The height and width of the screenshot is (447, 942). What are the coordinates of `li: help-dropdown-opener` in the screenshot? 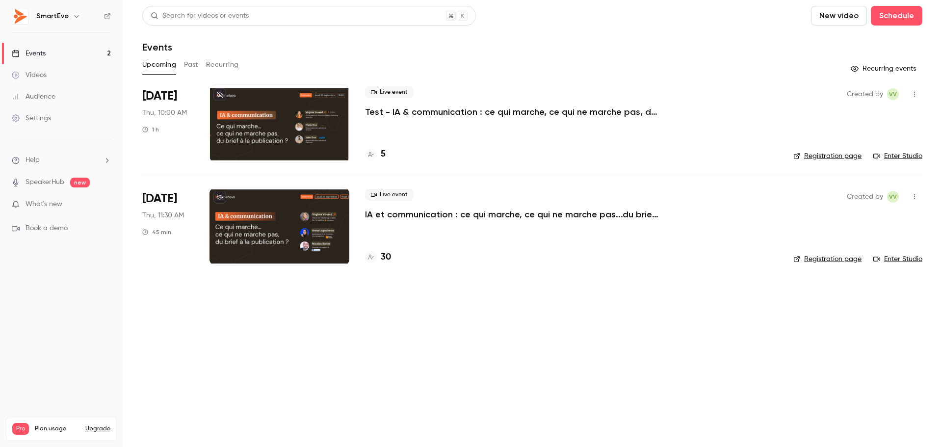 It's located at (61, 160).